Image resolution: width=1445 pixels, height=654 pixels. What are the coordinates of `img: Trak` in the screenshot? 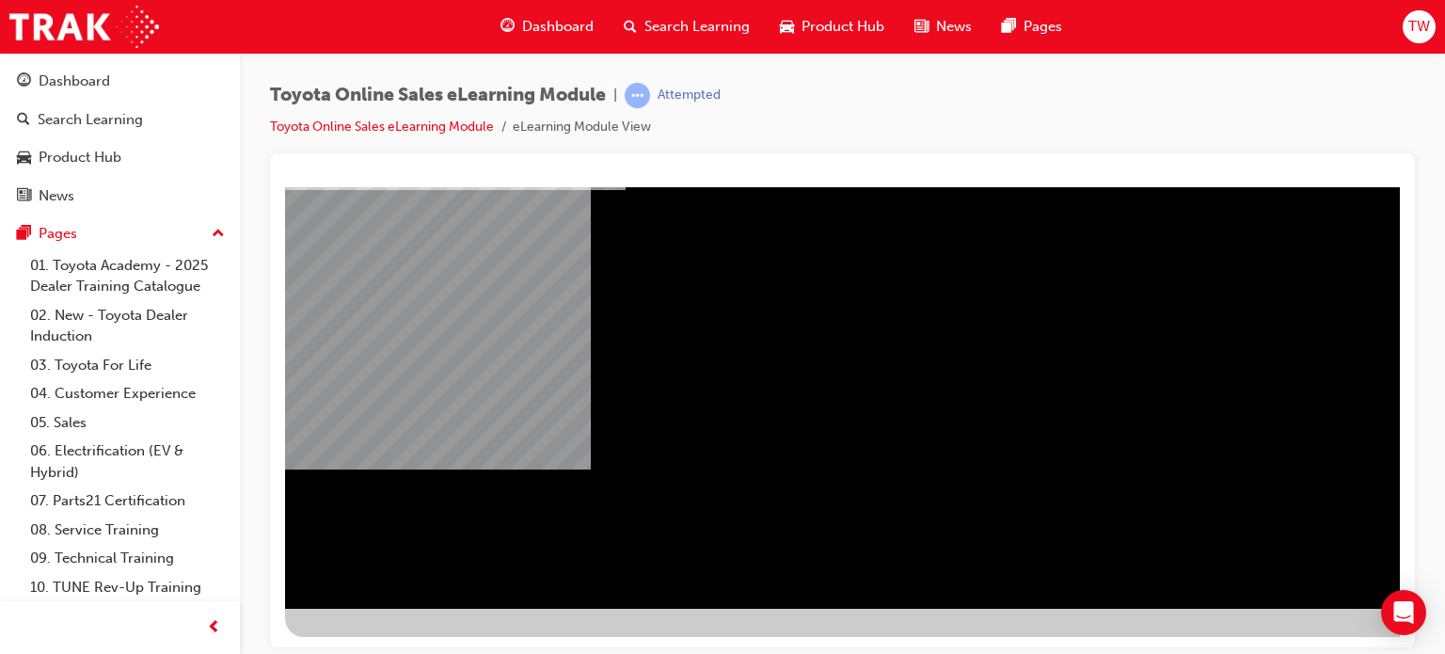 It's located at (84, 26).